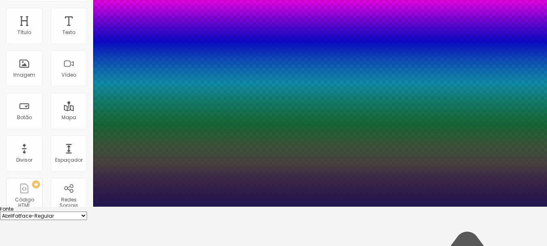  Describe the element at coordinates (69, 32) in the screenshot. I see `div: Texto` at that location.